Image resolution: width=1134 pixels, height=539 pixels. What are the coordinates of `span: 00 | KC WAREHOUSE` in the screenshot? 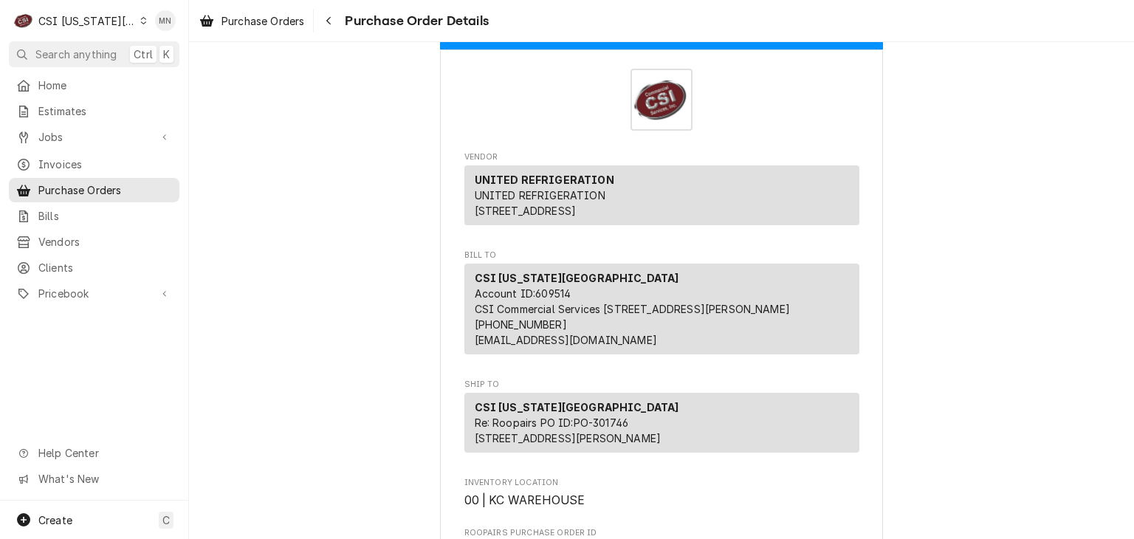 It's located at (525, 500).